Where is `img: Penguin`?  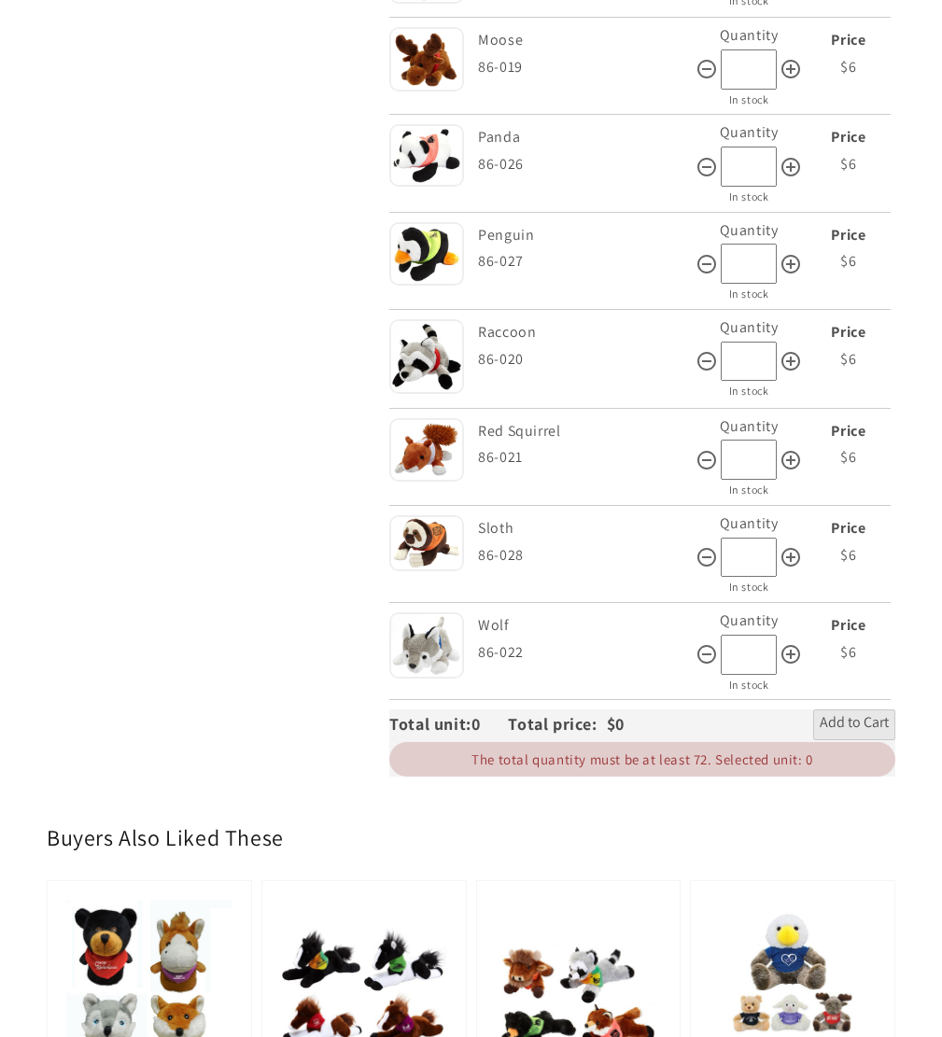 img: Penguin is located at coordinates (426, 254).